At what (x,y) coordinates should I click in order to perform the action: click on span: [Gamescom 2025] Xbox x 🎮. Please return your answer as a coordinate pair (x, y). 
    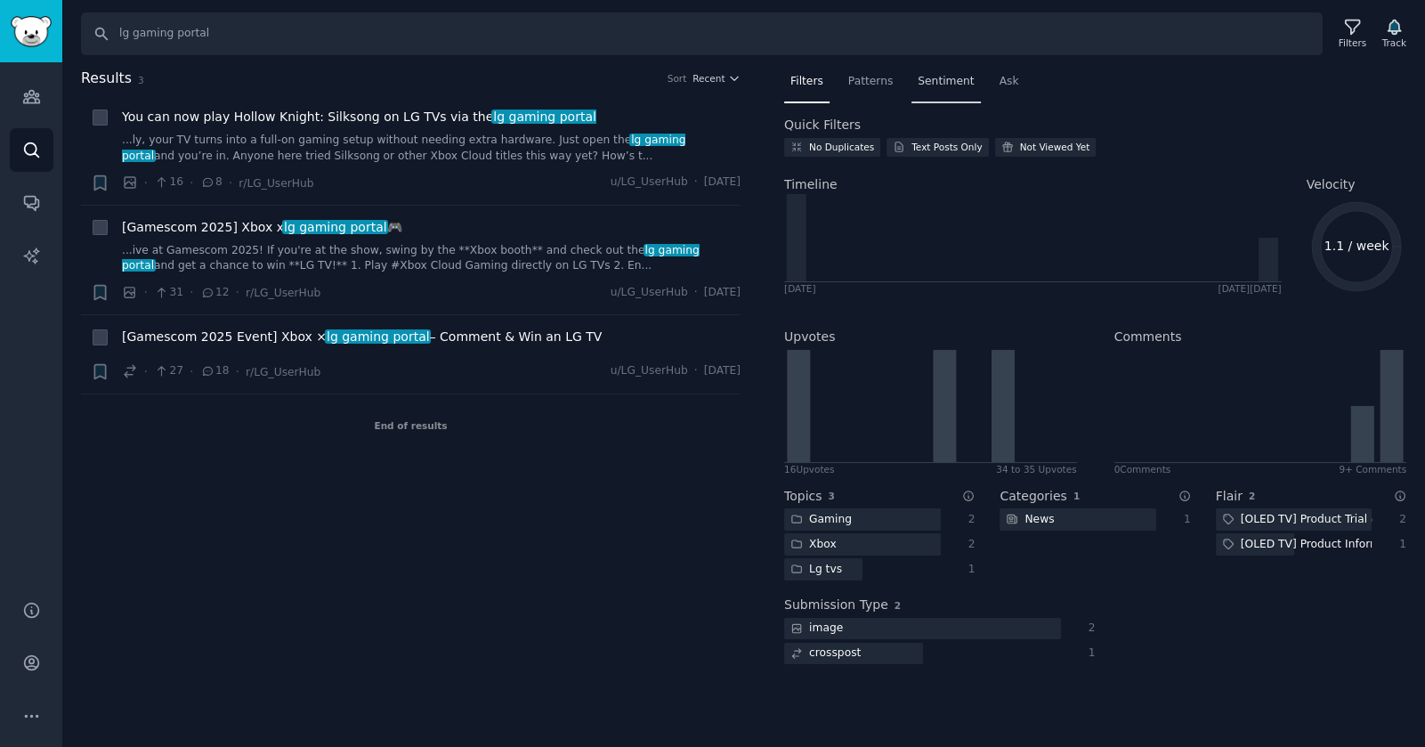
    Looking at the image, I should click on (262, 227).